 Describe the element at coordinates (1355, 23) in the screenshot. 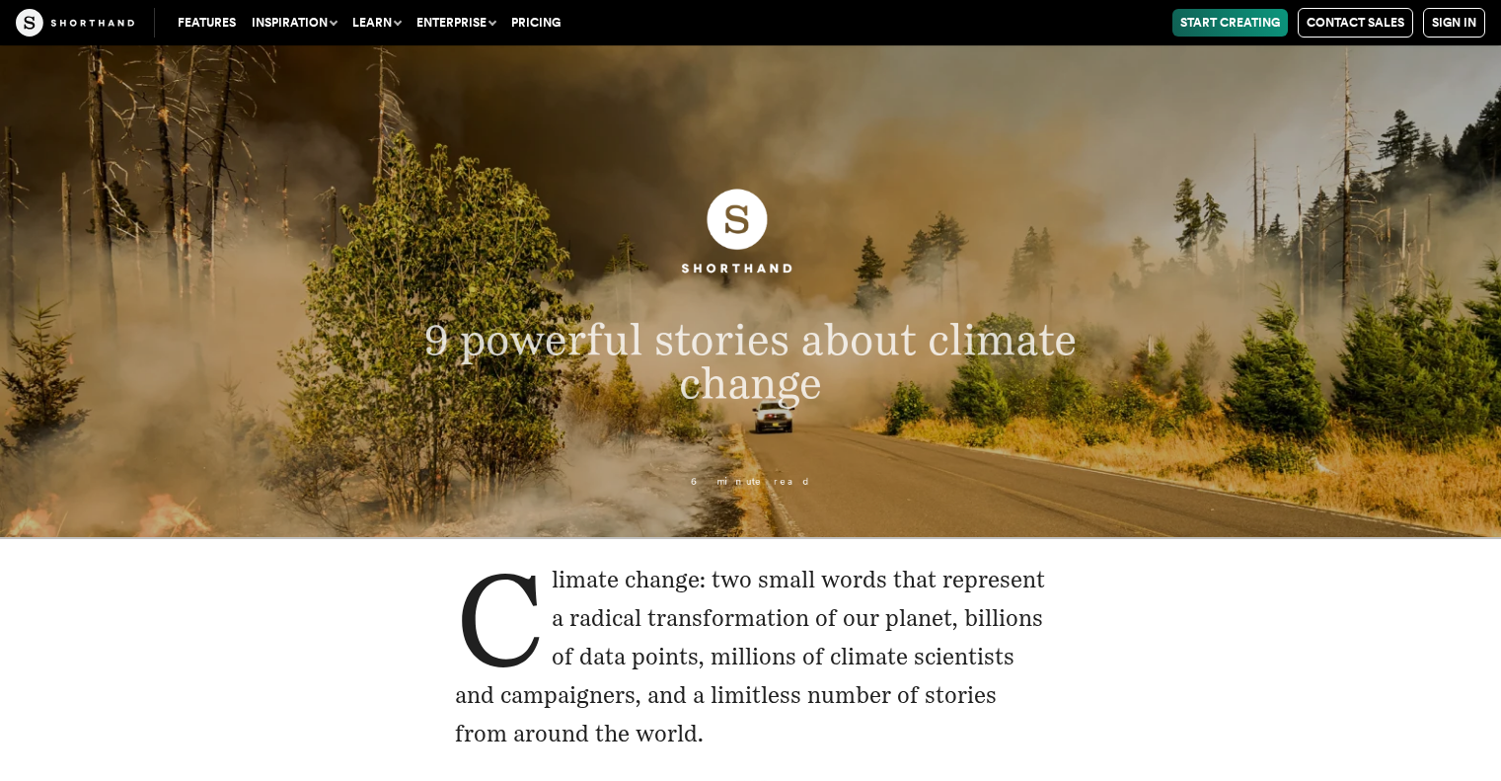

I see `a: Contact Sales` at that location.